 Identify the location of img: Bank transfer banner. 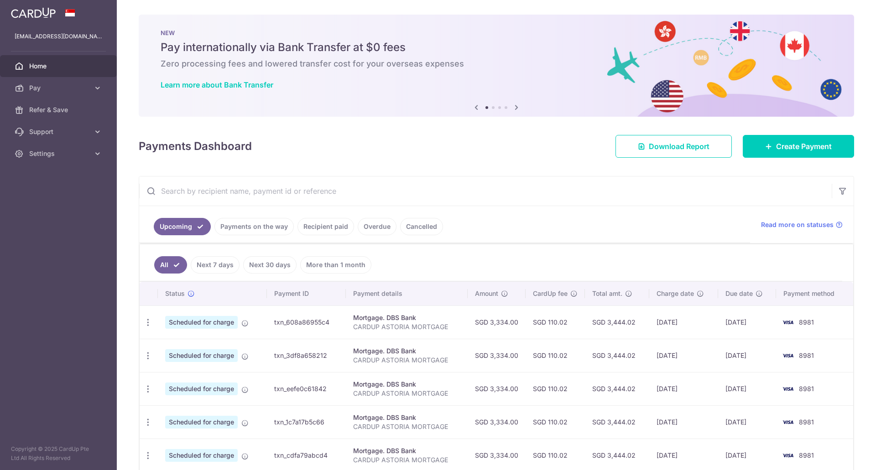
(496, 66).